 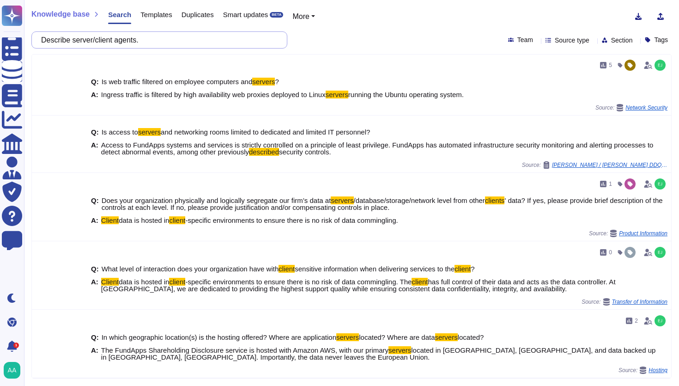 I want to click on span: security controls., so click(x=305, y=152).